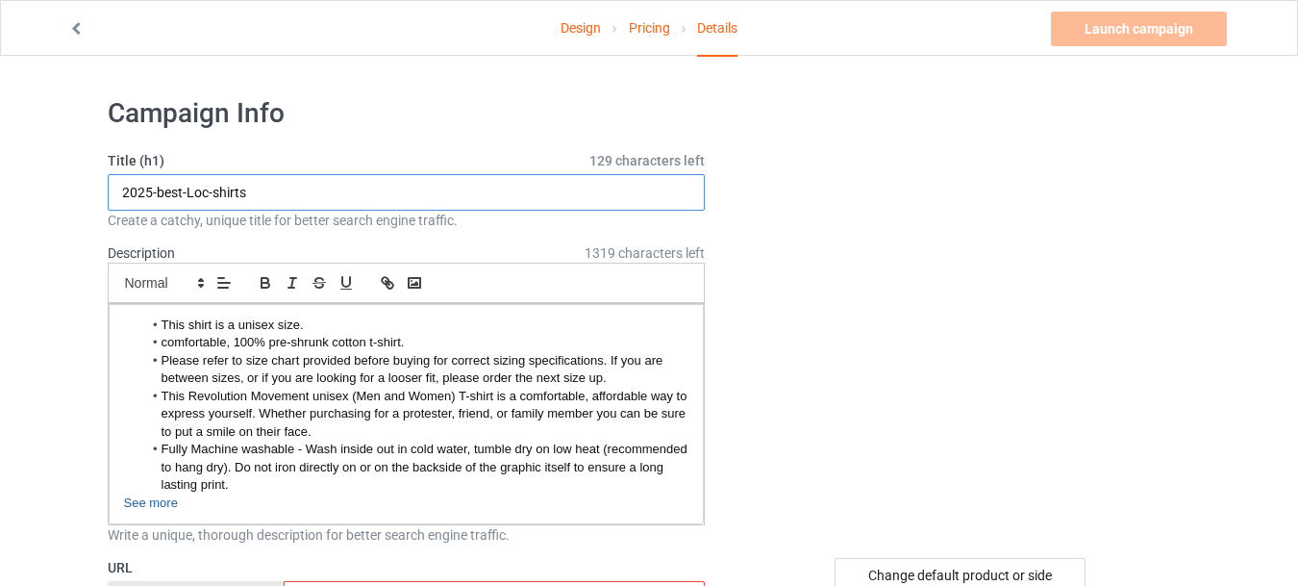 Image resolution: width=1298 pixels, height=586 pixels. What do you see at coordinates (407, 220) in the screenshot?
I see `div: Create a catchy, unique title for better search engine traffic.` at bounding box center [407, 220].